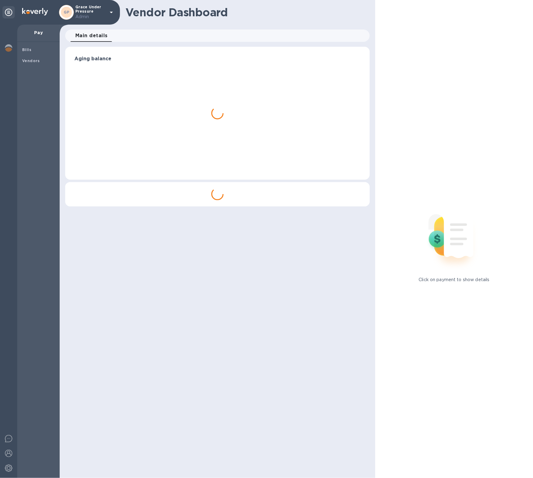  I want to click on p: Click on payment to show details, so click(454, 280).